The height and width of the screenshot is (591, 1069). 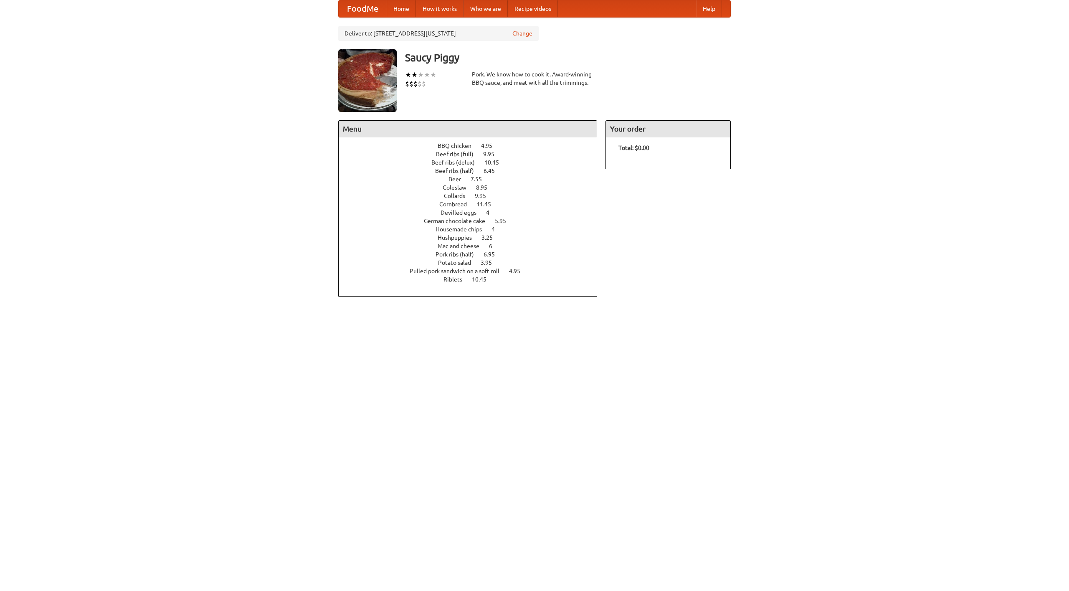 I want to click on span: 3.95, so click(x=490, y=263).